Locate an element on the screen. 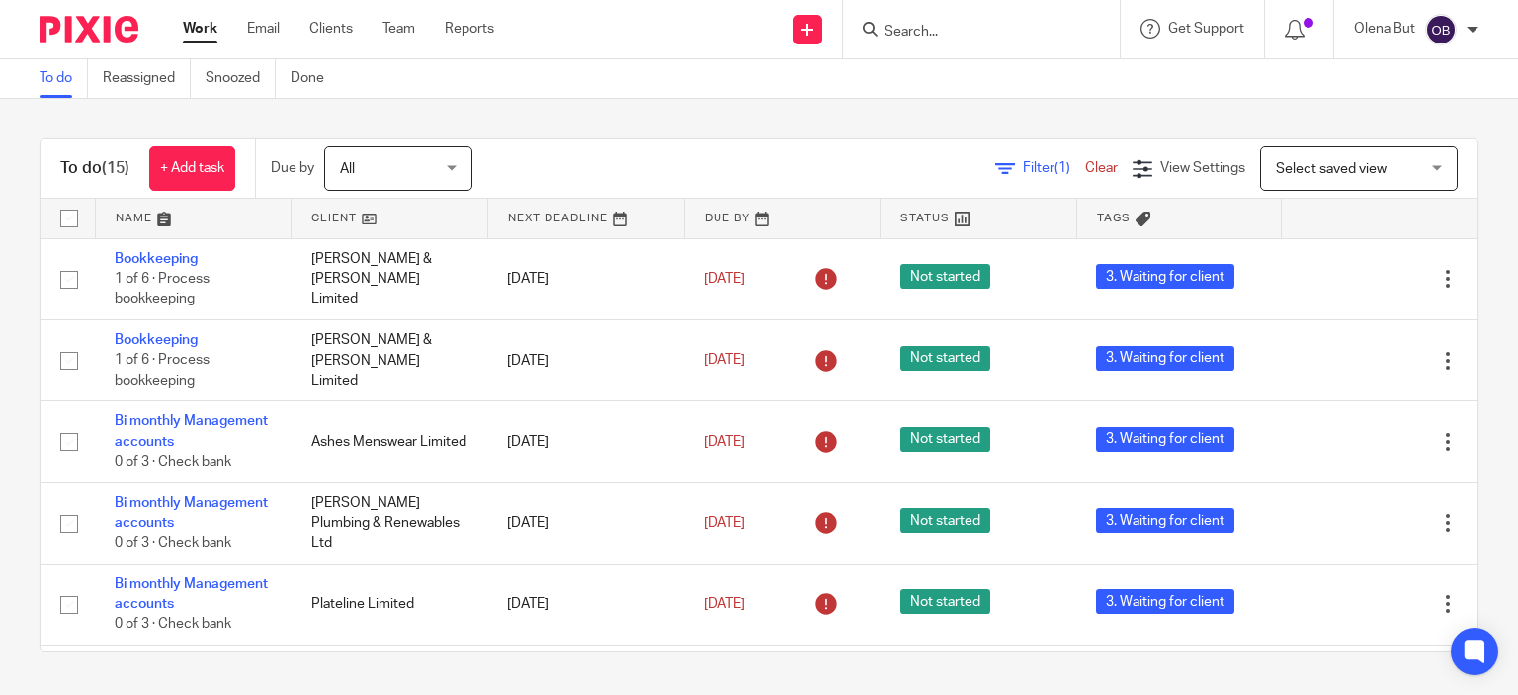  a: Reports is located at coordinates (470, 29).